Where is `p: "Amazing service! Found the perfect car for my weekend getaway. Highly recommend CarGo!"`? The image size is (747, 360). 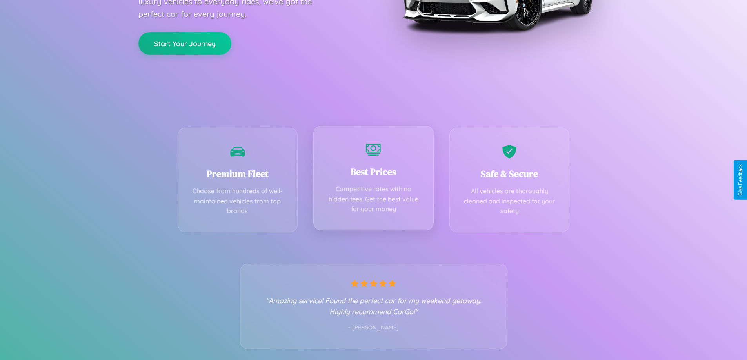
p: "Amazing service! Found the perfect car for my weekend getaway. Highly recommend CarGo!" is located at coordinates (374, 306).